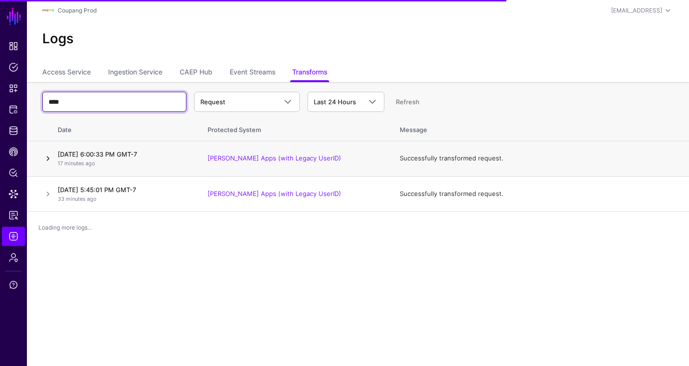 The width and height of the screenshot is (689, 366). What do you see at coordinates (13, 46) in the screenshot?
I see `span: Dashboard` at bounding box center [13, 46].